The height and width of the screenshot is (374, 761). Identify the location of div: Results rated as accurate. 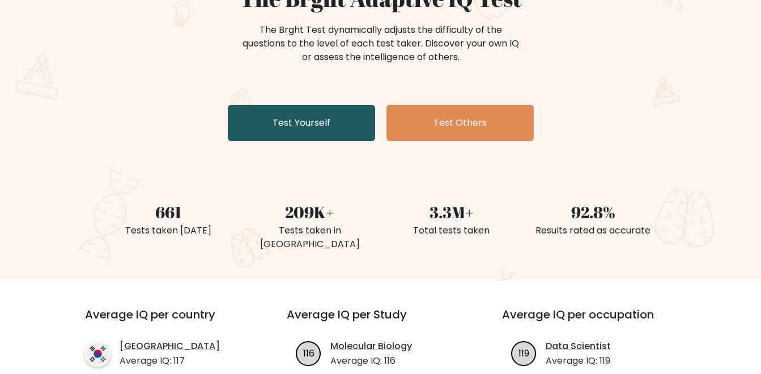
(594, 231).